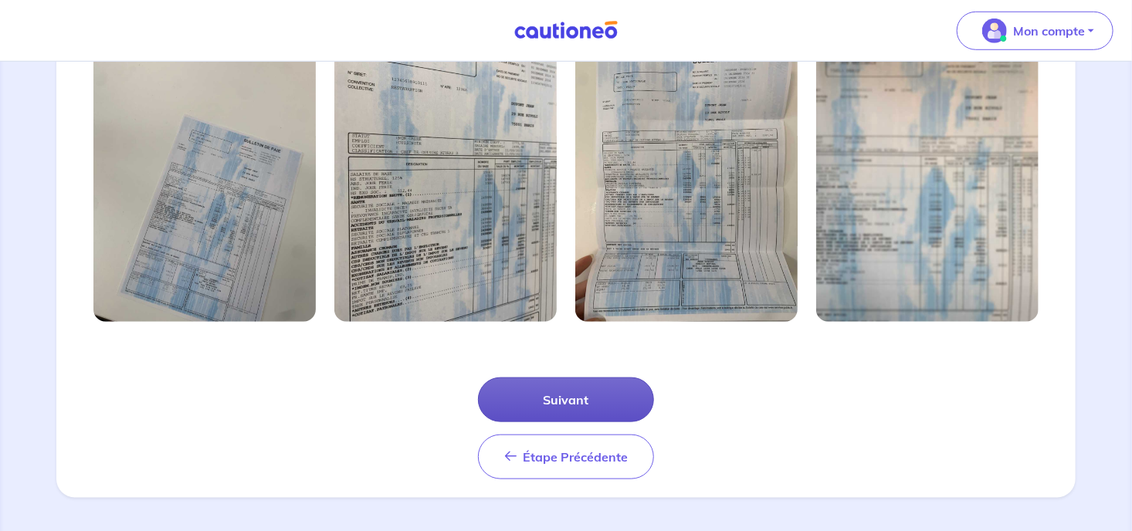 Image resolution: width=1132 pixels, height=531 pixels. Describe the element at coordinates (566, 30) in the screenshot. I see `img: Cautioneo` at that location.